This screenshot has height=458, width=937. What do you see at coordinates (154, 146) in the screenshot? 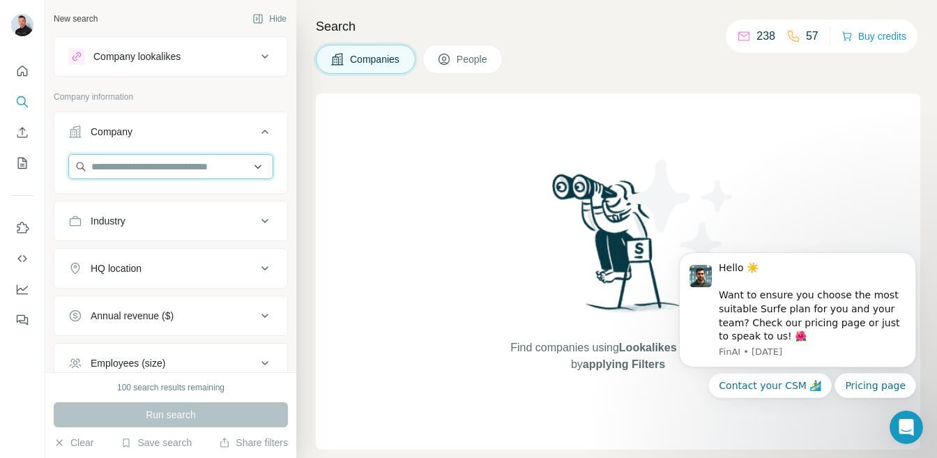
I see `p: Message from FinAI, sent 1w ago` at bounding box center [154, 146].